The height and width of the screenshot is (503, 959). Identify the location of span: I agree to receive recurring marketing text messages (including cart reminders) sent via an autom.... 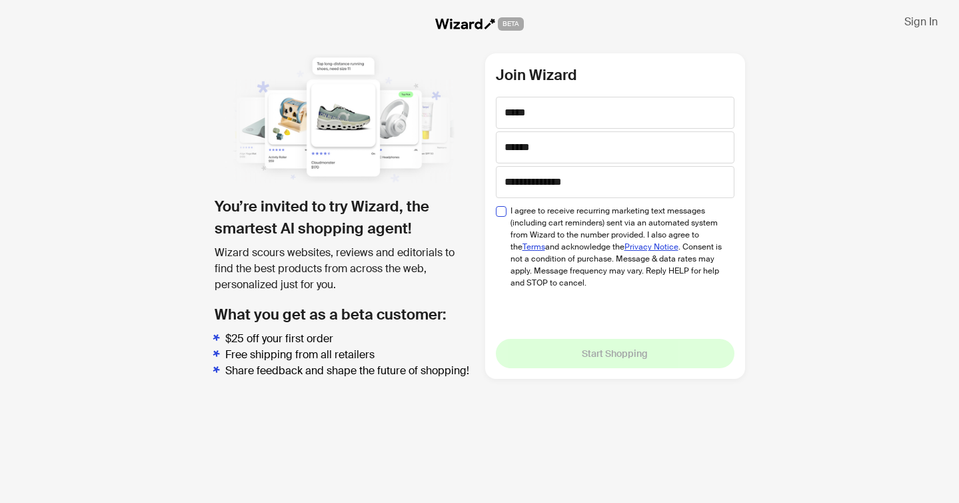
(617, 247).